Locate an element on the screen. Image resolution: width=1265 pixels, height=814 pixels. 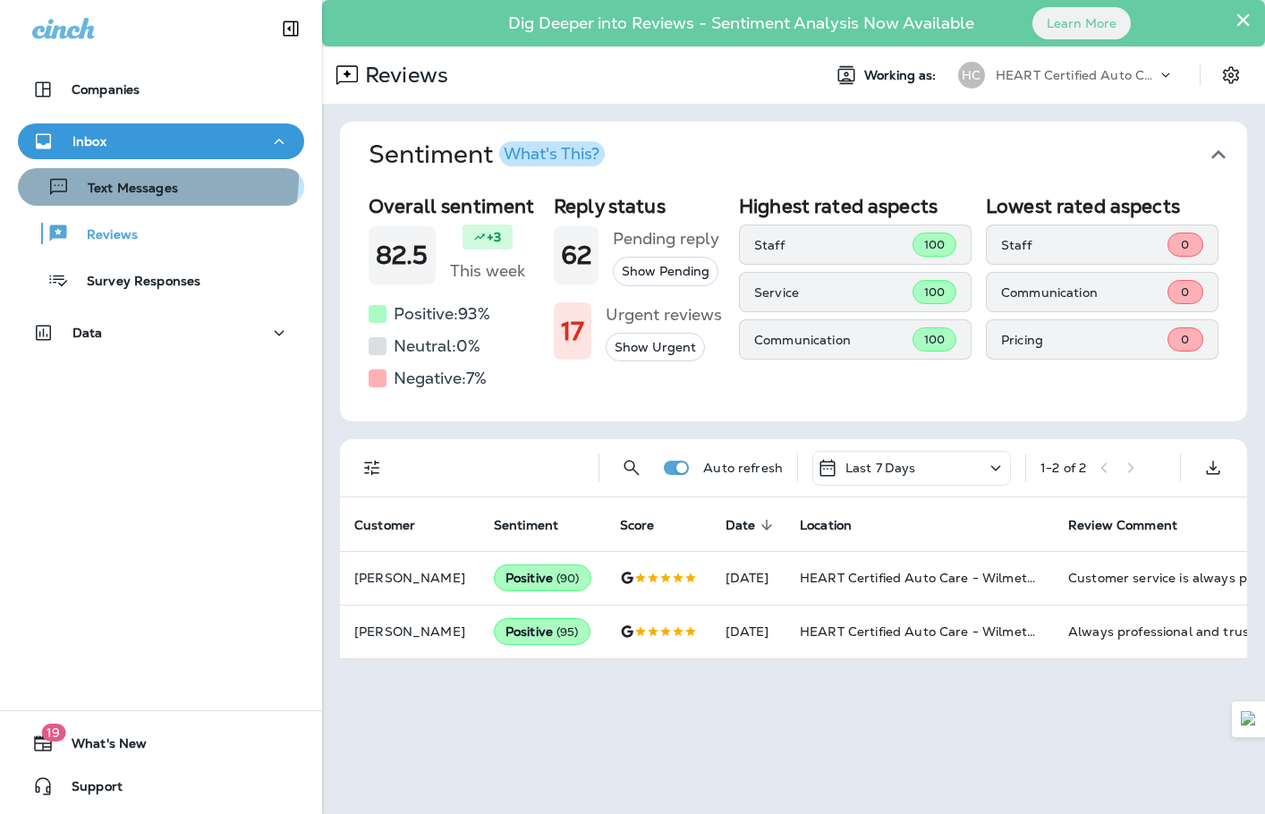
h2: Reply status is located at coordinates (639, 206).